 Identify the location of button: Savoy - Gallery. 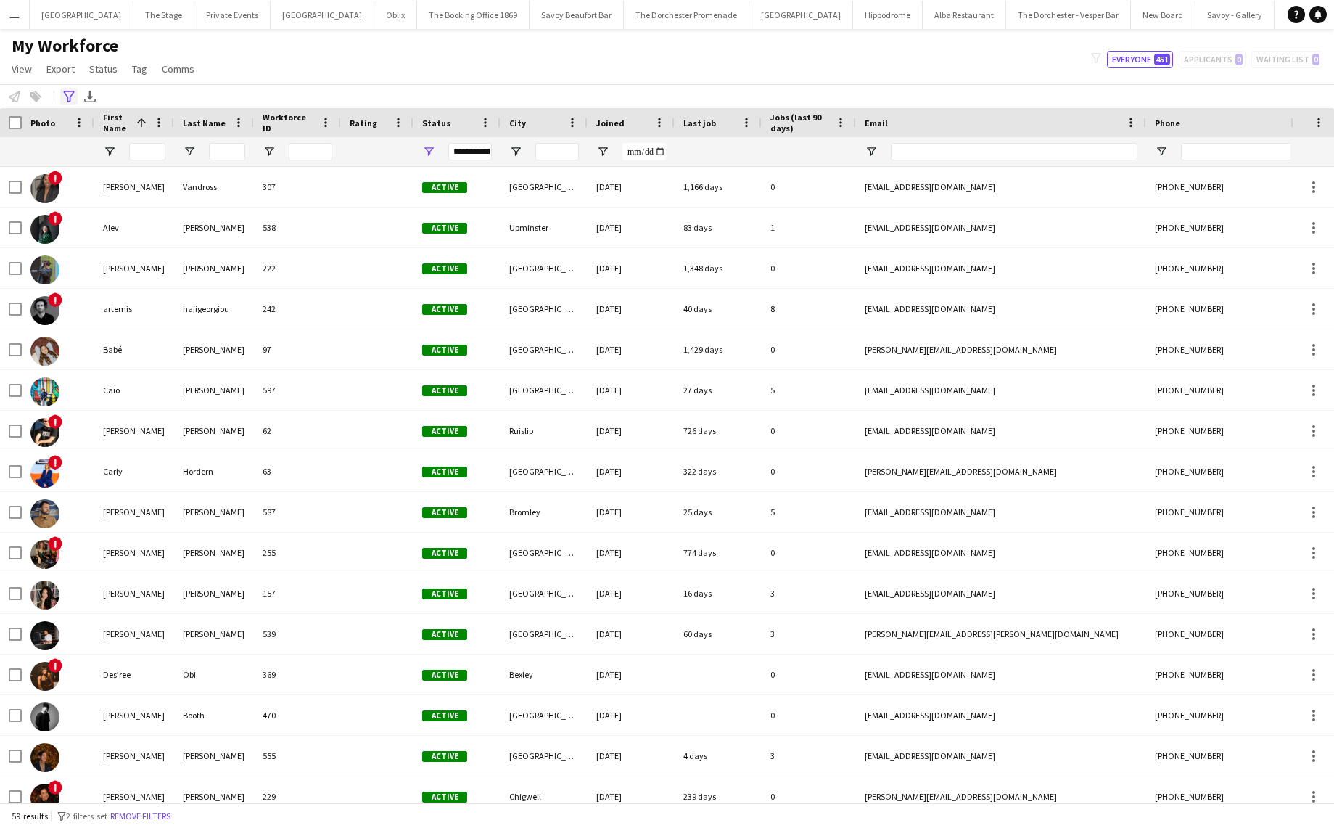
(1235, 15).